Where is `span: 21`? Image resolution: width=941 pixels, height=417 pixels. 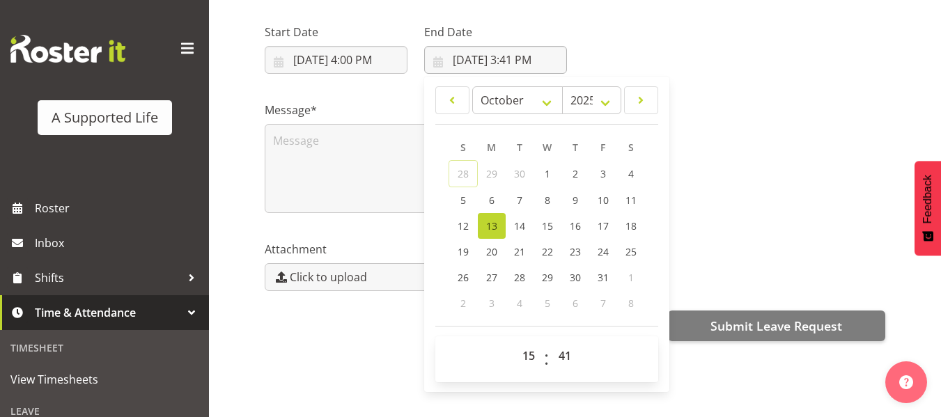 span: 21 is located at coordinates (520, 252).